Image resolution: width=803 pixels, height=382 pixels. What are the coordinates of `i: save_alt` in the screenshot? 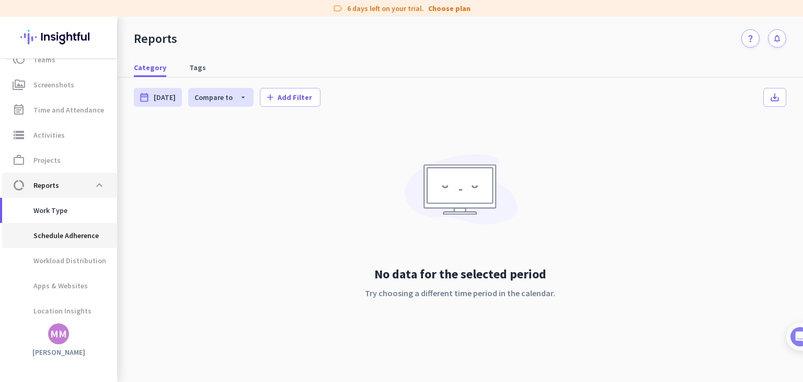 It's located at (775, 97).